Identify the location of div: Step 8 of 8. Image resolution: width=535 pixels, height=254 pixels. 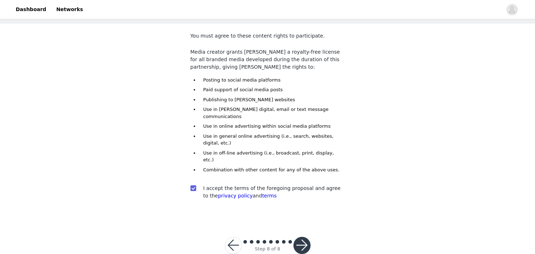
(268, 249).